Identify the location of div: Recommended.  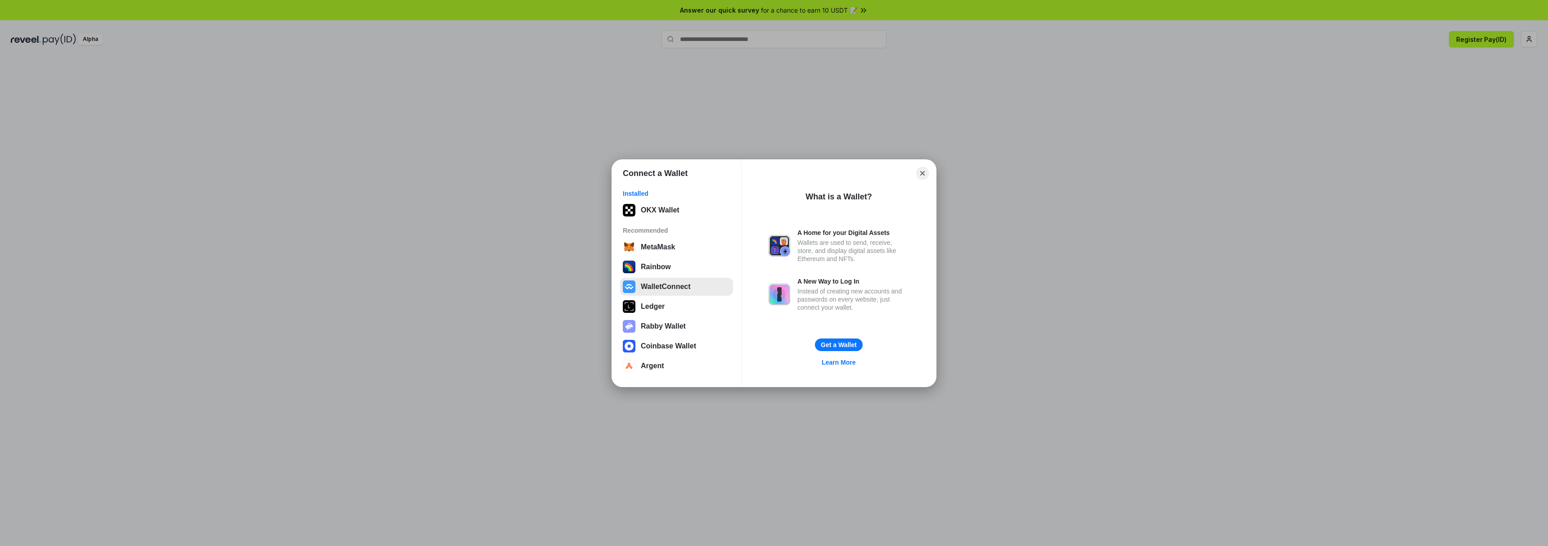
(676, 230).